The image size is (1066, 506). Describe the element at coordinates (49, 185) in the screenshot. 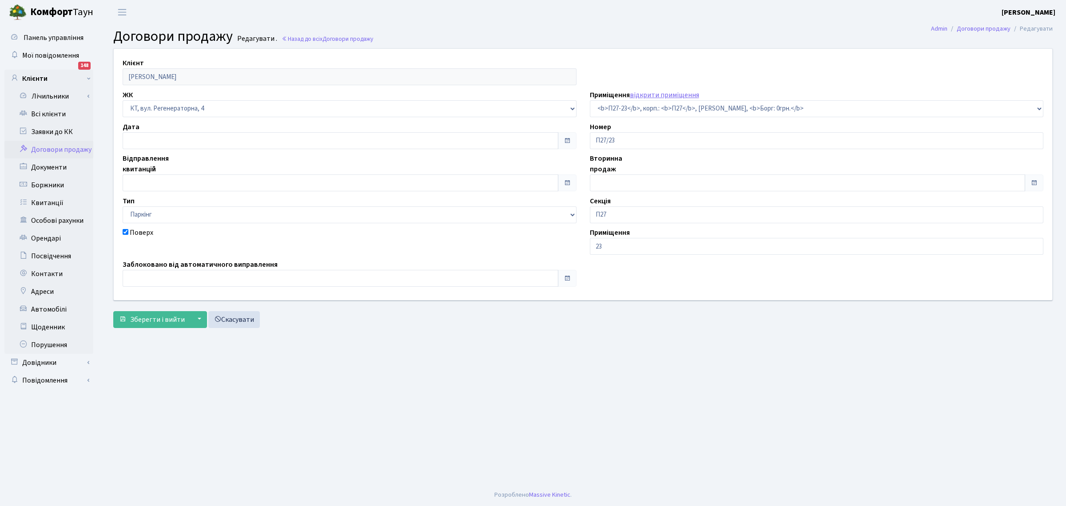

I see `a: Боржники` at that location.